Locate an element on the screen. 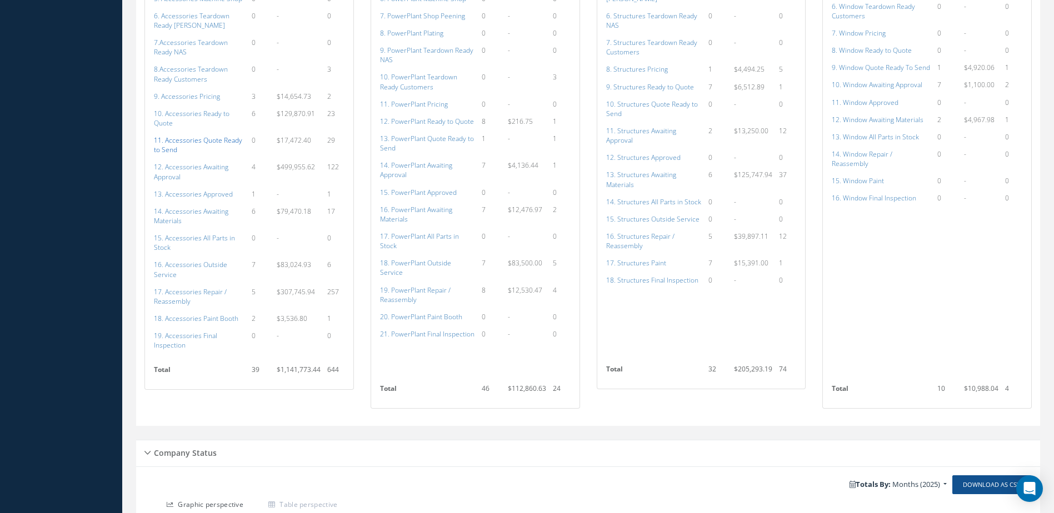 The width and height of the screenshot is (1054, 513). a: 8. PowerPlant Plating is located at coordinates (412, 33).